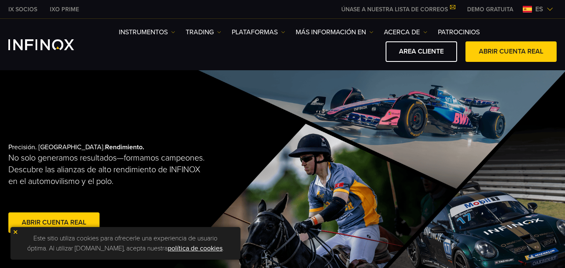 Image resolution: width=565 pixels, height=268 pixels. Describe the element at coordinates (125, 147) in the screenshot. I see `strong: Rendimiento.` at that location.